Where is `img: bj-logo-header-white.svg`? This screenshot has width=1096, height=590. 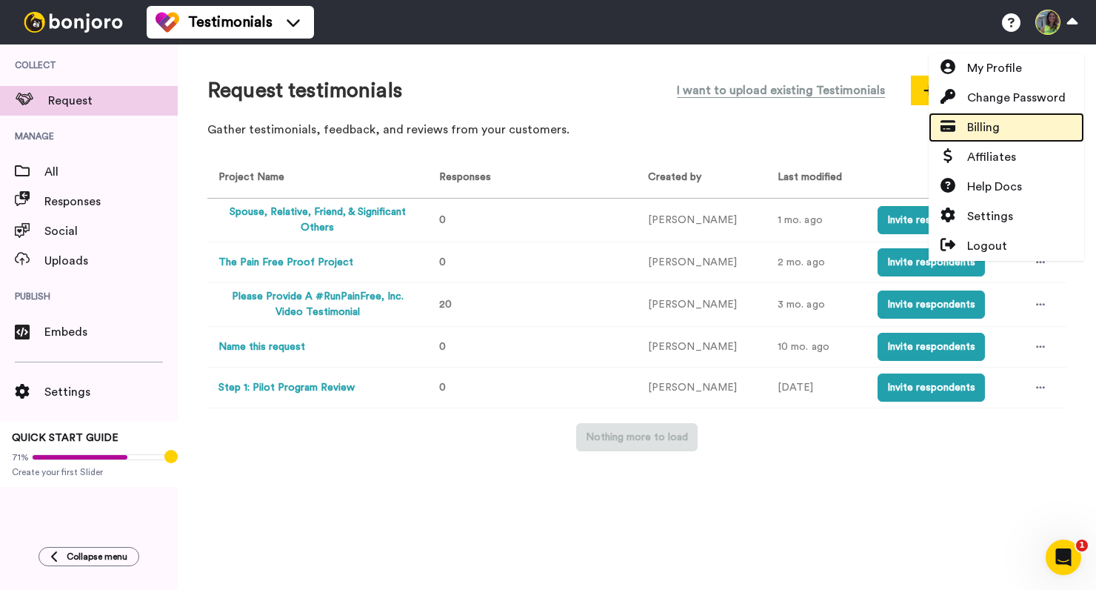
img: bj-logo-header-white.svg is located at coordinates (73, 22).